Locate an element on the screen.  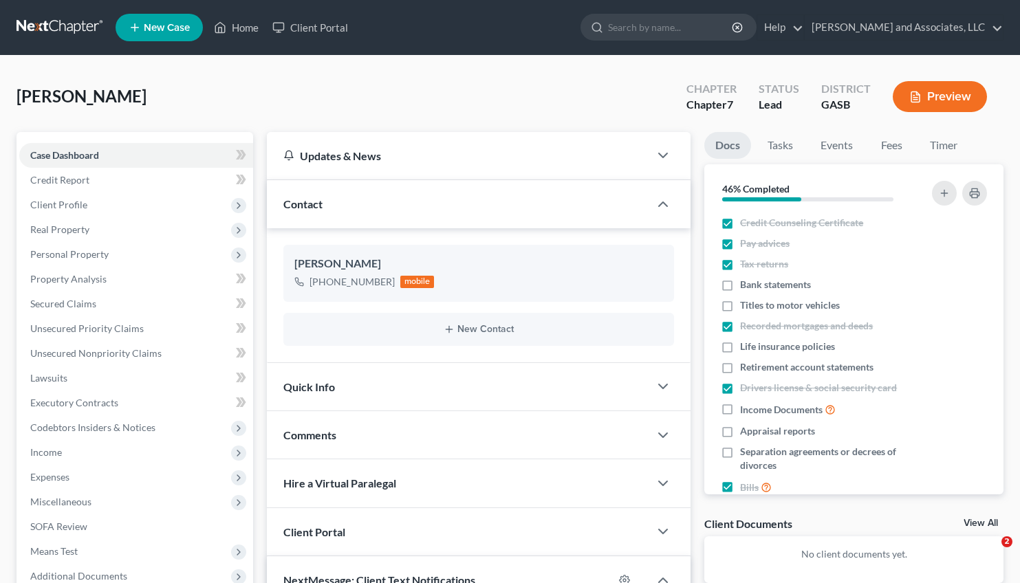
span: Property Analysis is located at coordinates (68, 279).